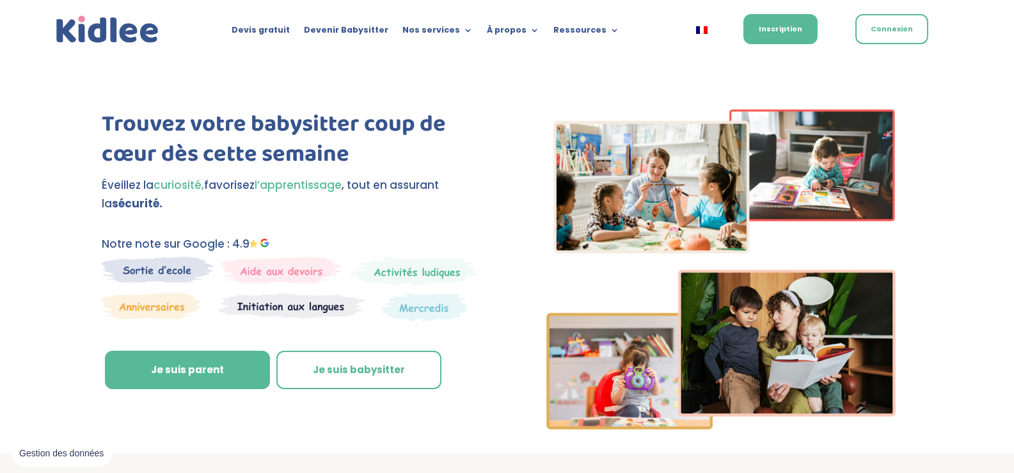 The image size is (1014, 473). Describe the element at coordinates (513, 33) in the screenshot. I see `a: À propos` at that location.